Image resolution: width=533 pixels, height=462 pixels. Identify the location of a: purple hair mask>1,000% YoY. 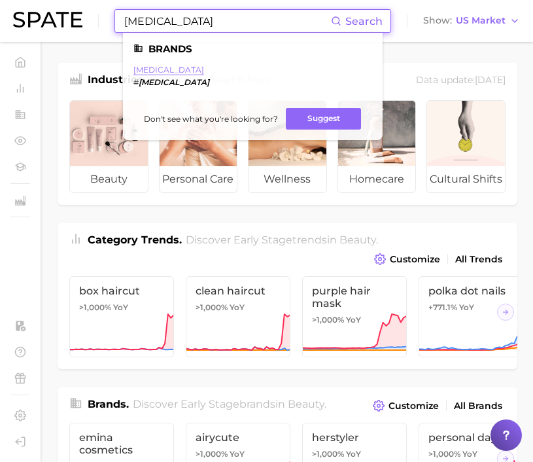
(355, 317).